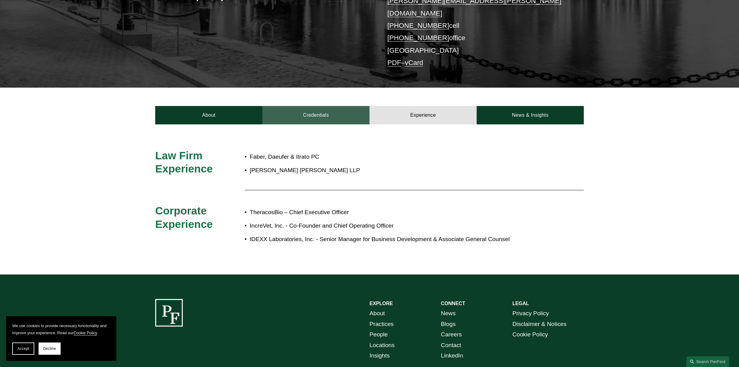 The image size is (739, 367). I want to click on a: Credentials, so click(316, 115).